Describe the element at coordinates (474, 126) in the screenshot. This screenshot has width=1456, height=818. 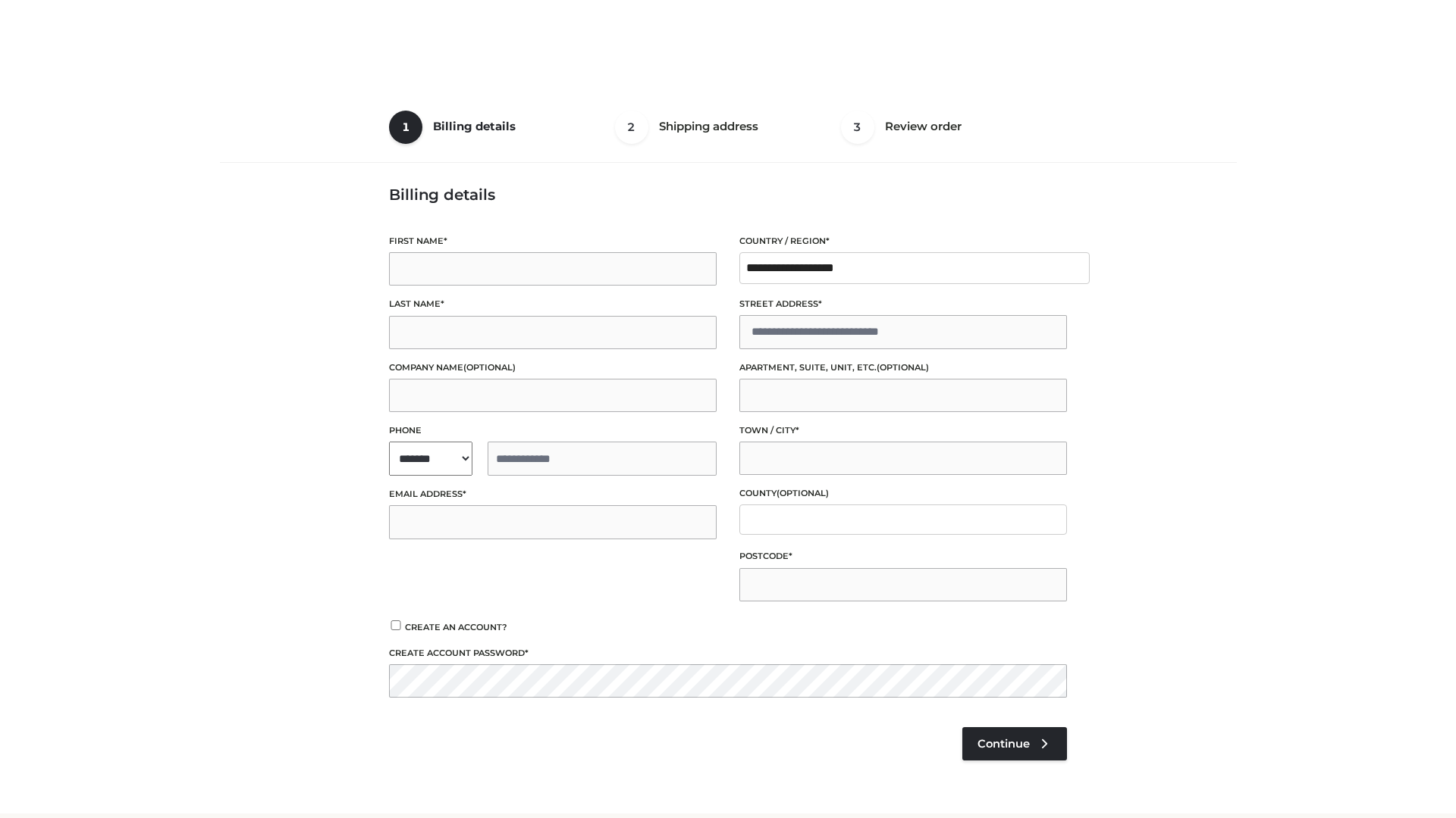
I see `span: Billing details` at that location.